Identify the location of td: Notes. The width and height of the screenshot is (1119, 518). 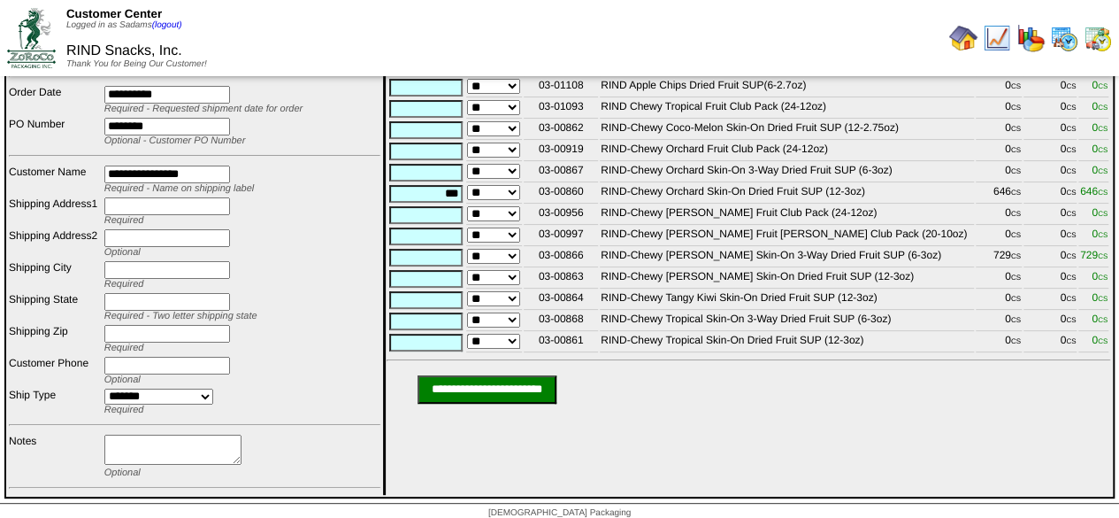
(55, 456).